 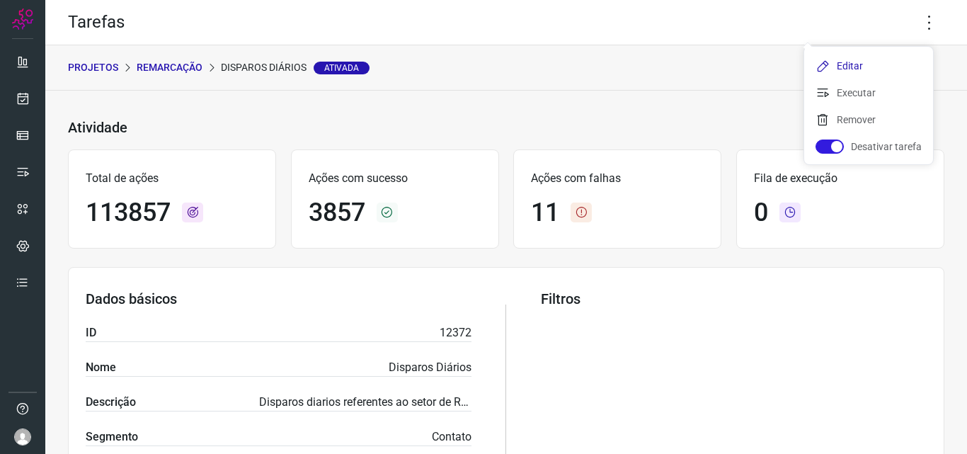 I want to click on p: 12372, so click(x=455, y=333).